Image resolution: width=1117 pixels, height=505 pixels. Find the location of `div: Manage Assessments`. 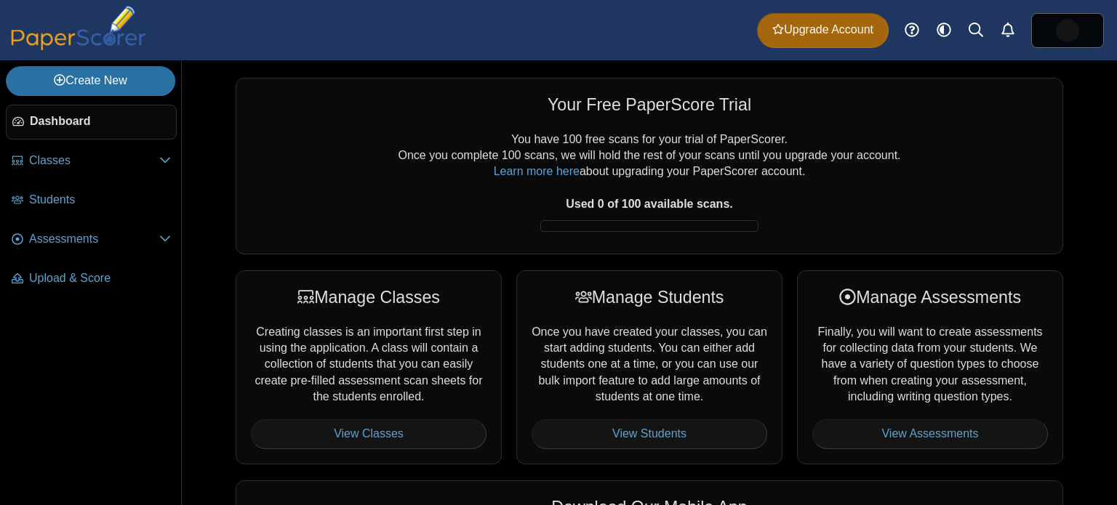

div: Manage Assessments is located at coordinates (930, 297).